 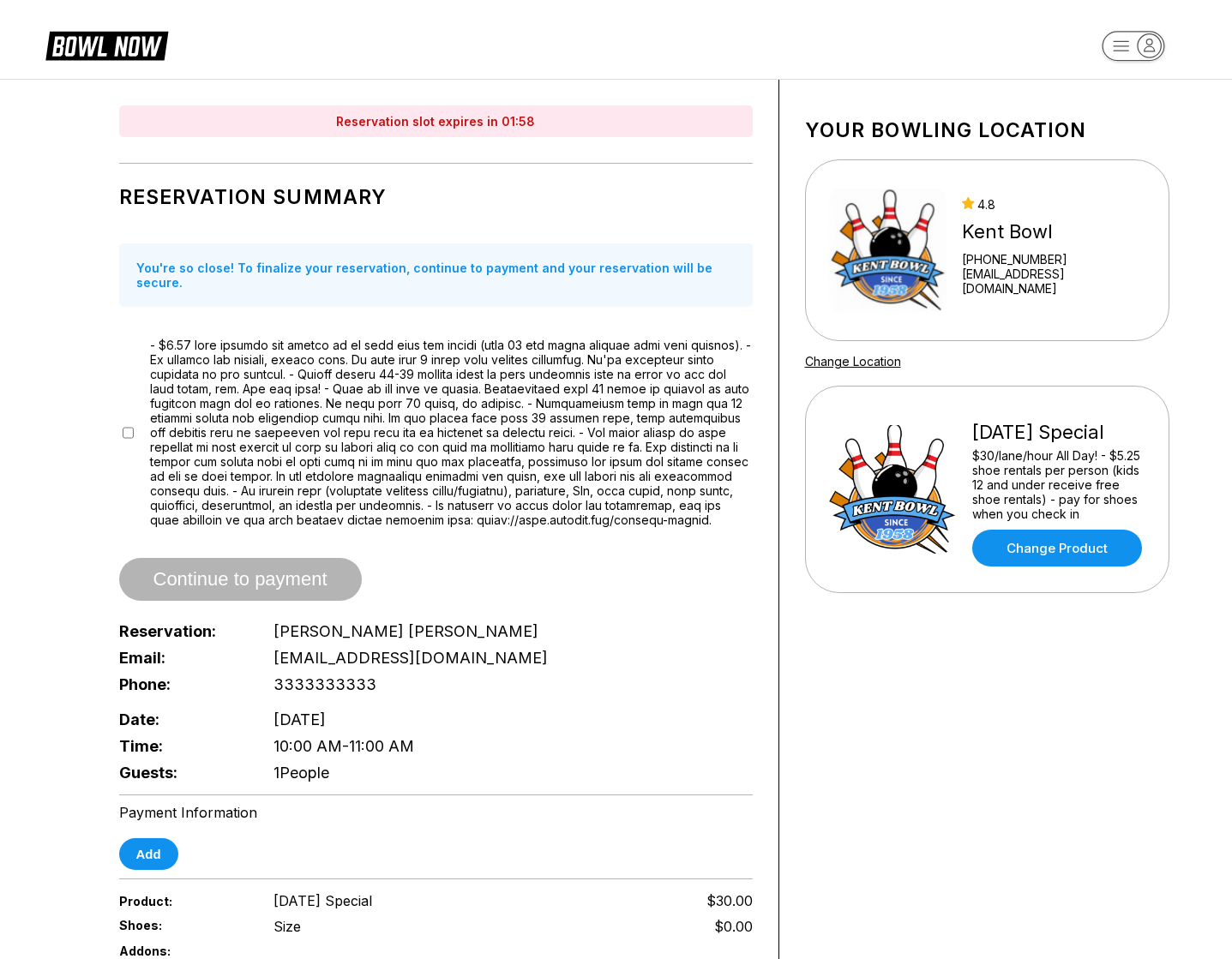 What do you see at coordinates (183, 631) in the screenshot?
I see `span: Reservation:` at bounding box center [183, 631].